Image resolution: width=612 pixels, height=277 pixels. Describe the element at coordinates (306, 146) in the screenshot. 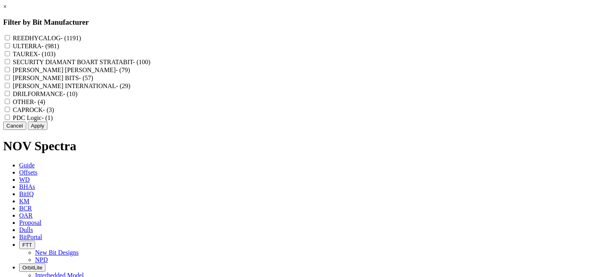

I see `h1: NOV Spectra` at that location.